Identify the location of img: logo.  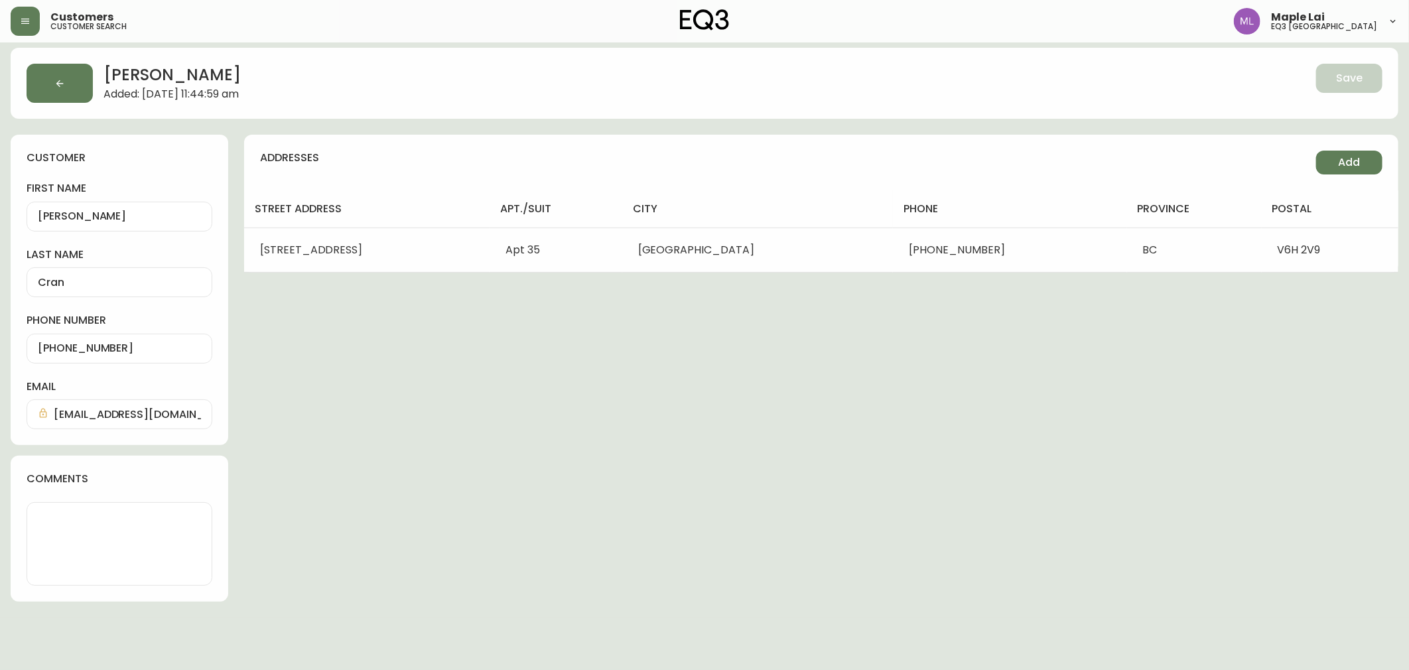
(704, 20).